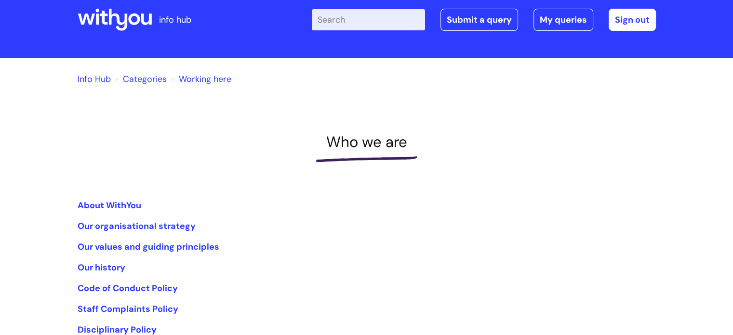 This screenshot has height=335, width=733. Describe the element at coordinates (367, 142) in the screenshot. I see `h1: Who we are` at that location.